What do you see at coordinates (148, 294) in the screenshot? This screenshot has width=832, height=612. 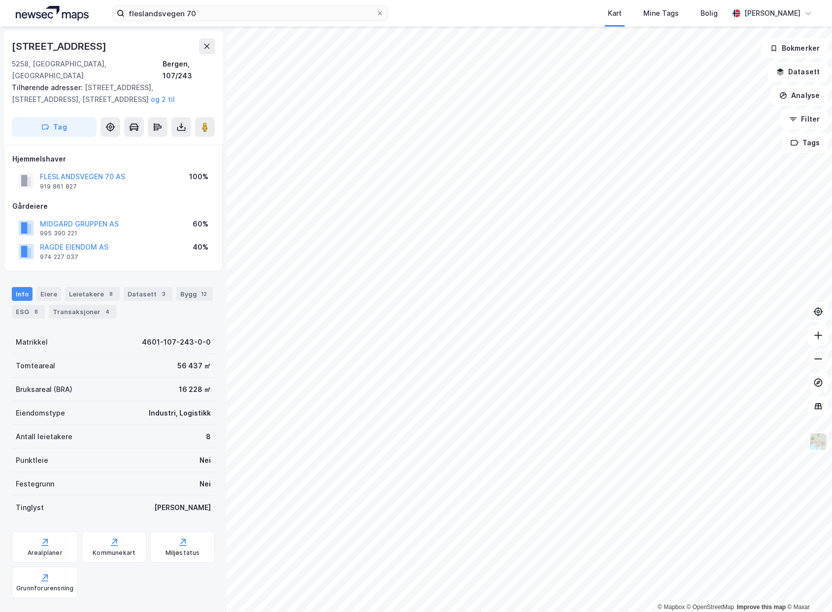 I see `div: Datasett` at bounding box center [148, 294].